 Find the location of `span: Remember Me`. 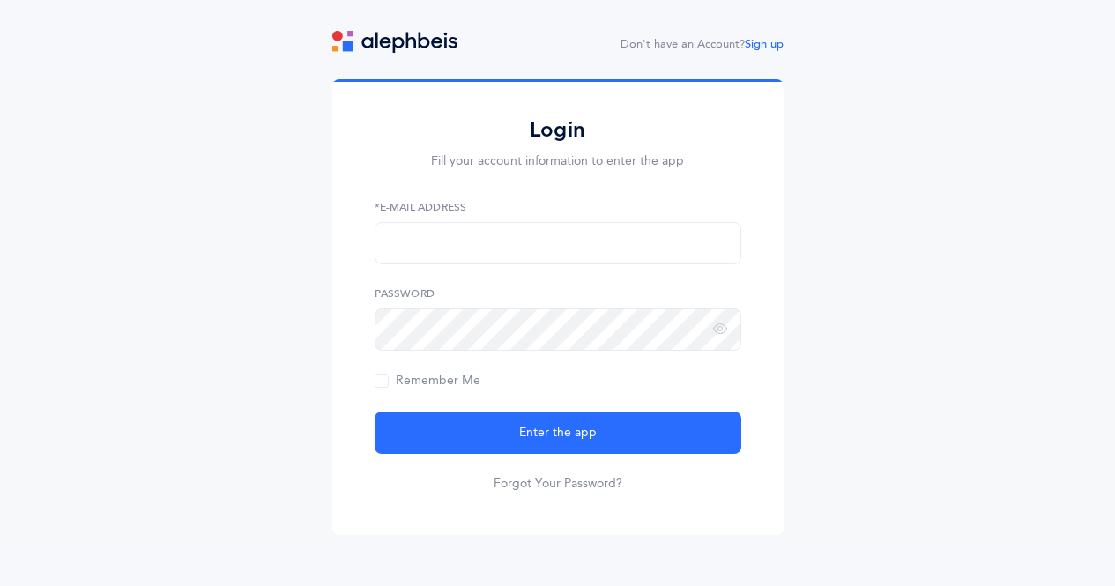

span: Remember Me is located at coordinates (428, 381).